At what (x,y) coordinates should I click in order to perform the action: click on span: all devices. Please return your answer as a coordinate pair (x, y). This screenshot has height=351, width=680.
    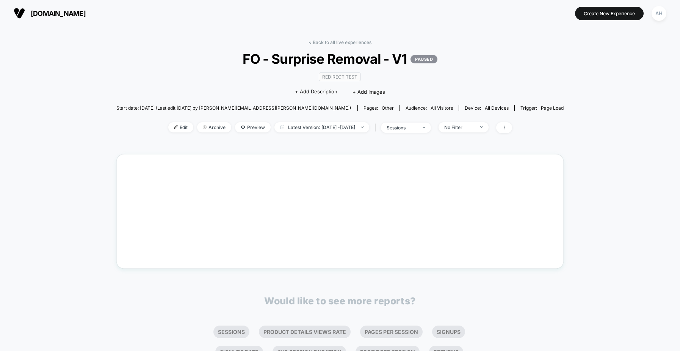
    Looking at the image, I should click on (497, 108).